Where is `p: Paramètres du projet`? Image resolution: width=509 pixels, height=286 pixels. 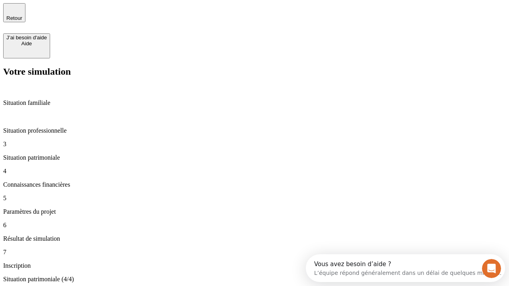
p: Paramètres du projet is located at coordinates (255, 212).